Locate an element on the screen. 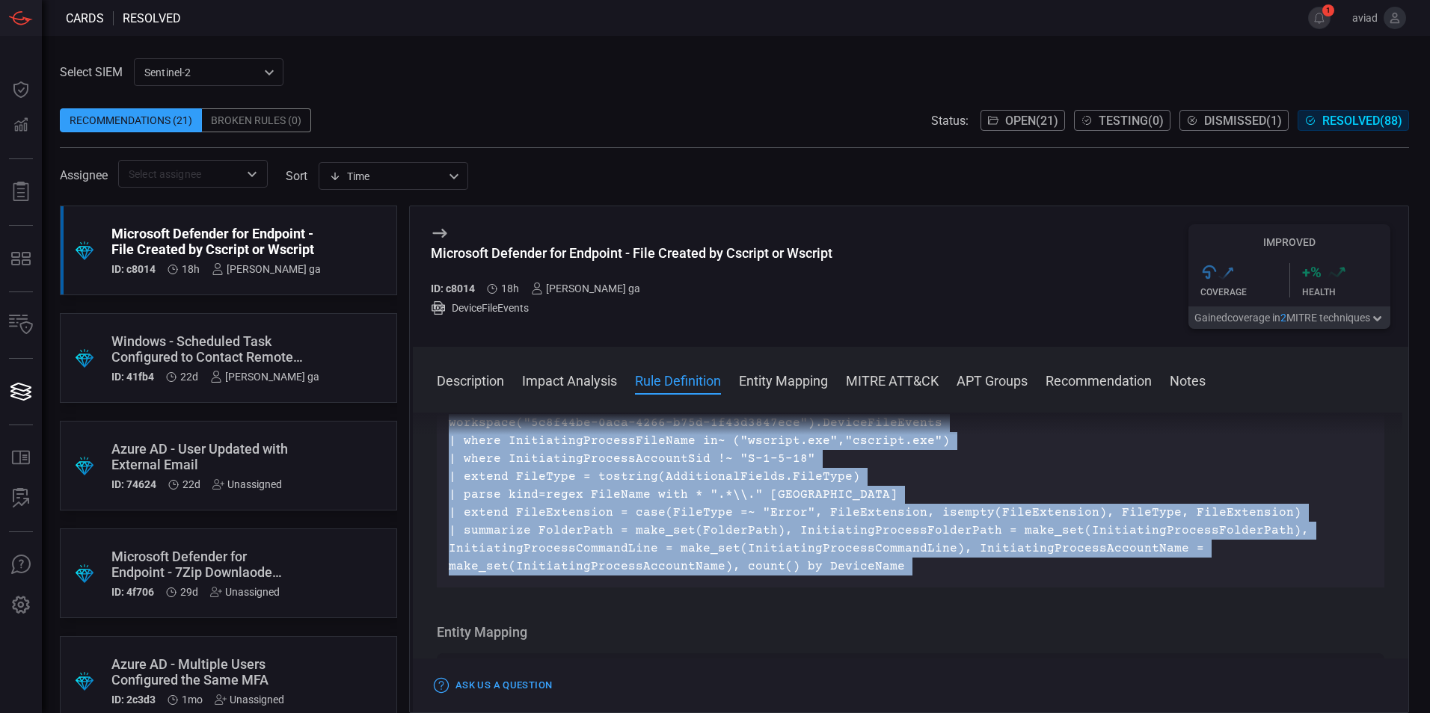  span: Testing ( 0 ) is located at coordinates (1131, 120).